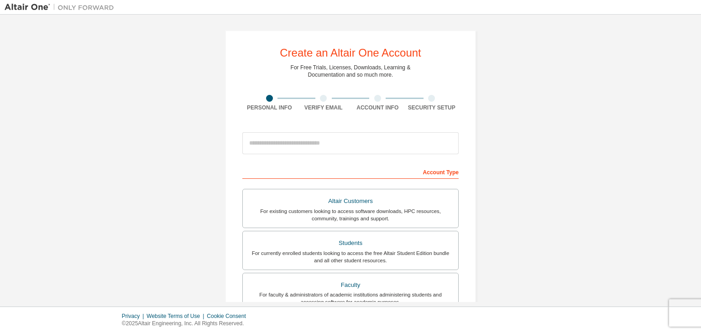 This screenshot has height=333, width=701. What do you see at coordinates (350, 215) in the screenshot?
I see `div: For existing customers looking to access software downloads, HPC resources, community, trainings ...` at bounding box center [350, 215].